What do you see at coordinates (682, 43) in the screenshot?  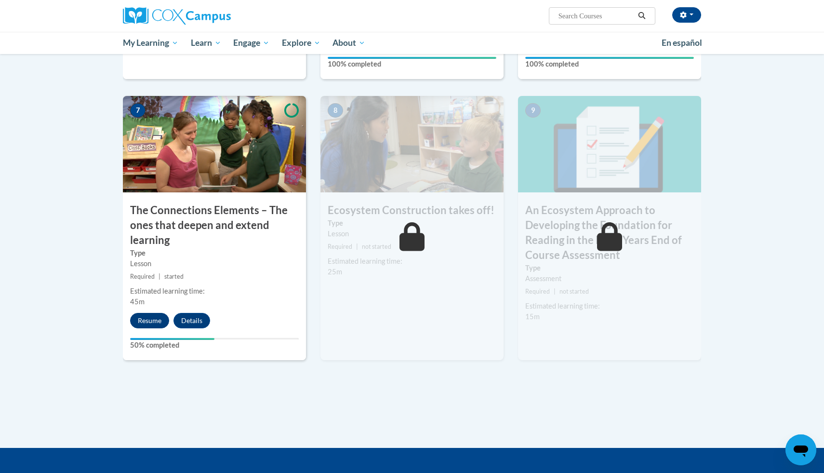 I see `a: En español` at bounding box center [682, 43].